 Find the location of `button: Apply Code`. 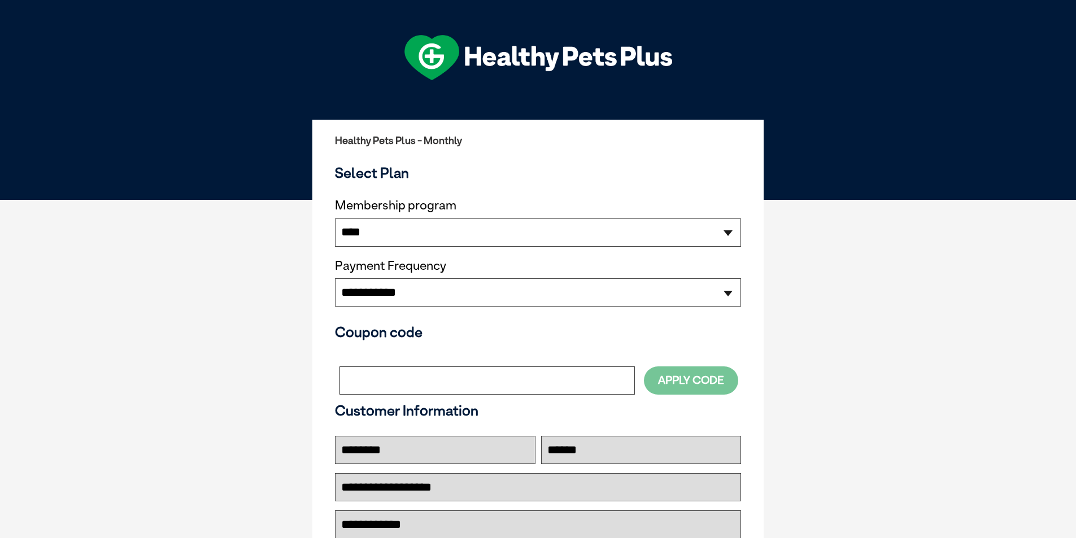

button: Apply Code is located at coordinates (691, 380).